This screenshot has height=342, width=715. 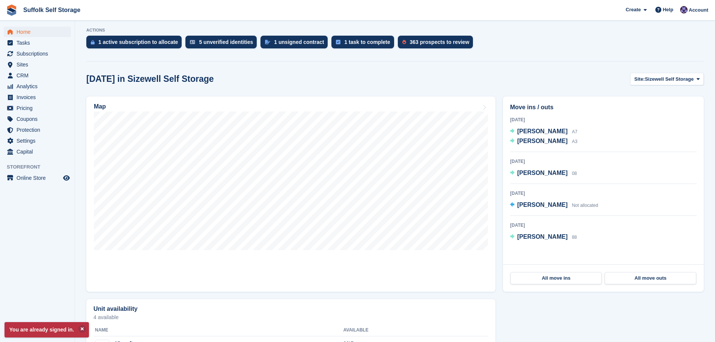 What do you see at coordinates (291, 194) in the screenshot?
I see `a: Map` at bounding box center [291, 194].